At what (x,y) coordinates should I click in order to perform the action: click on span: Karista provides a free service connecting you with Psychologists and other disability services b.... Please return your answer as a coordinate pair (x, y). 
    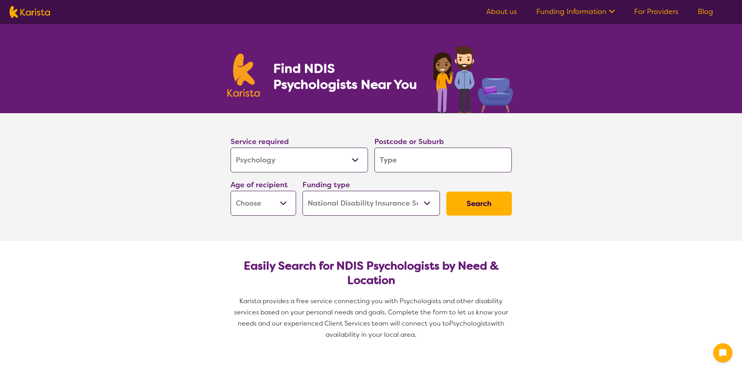
    Looking at the image, I should click on (372, 312).